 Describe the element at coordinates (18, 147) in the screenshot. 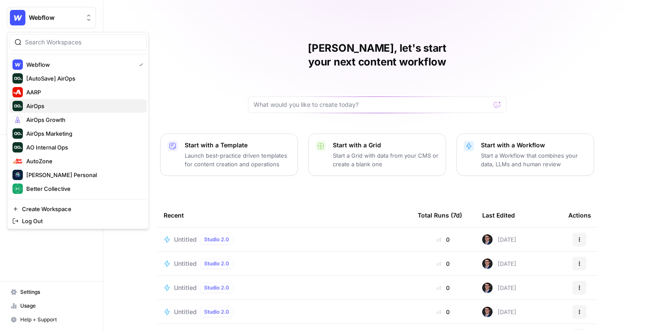

I see `img: AO Internal Ops Logo` at that location.